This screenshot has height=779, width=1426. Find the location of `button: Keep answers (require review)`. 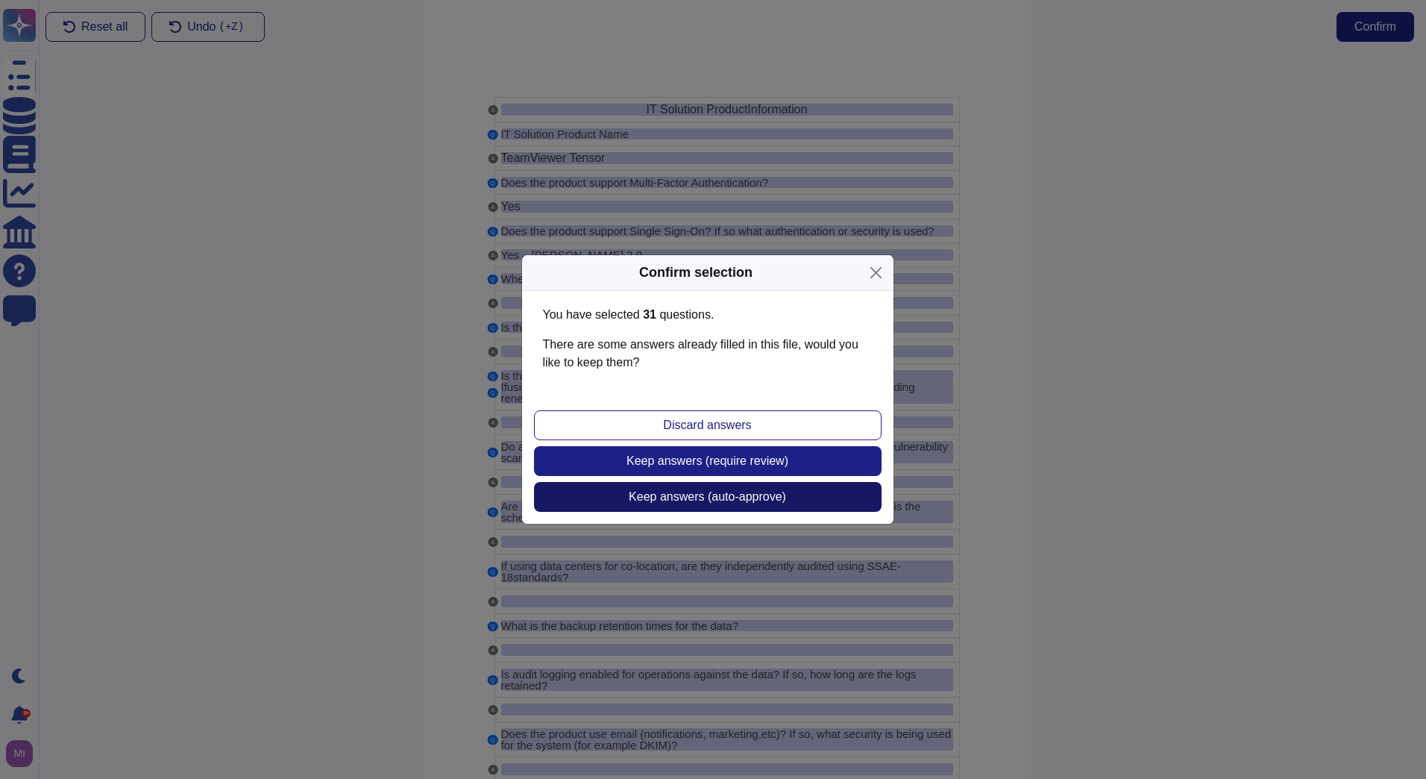

button: Keep answers (require review) is located at coordinates (708, 461).